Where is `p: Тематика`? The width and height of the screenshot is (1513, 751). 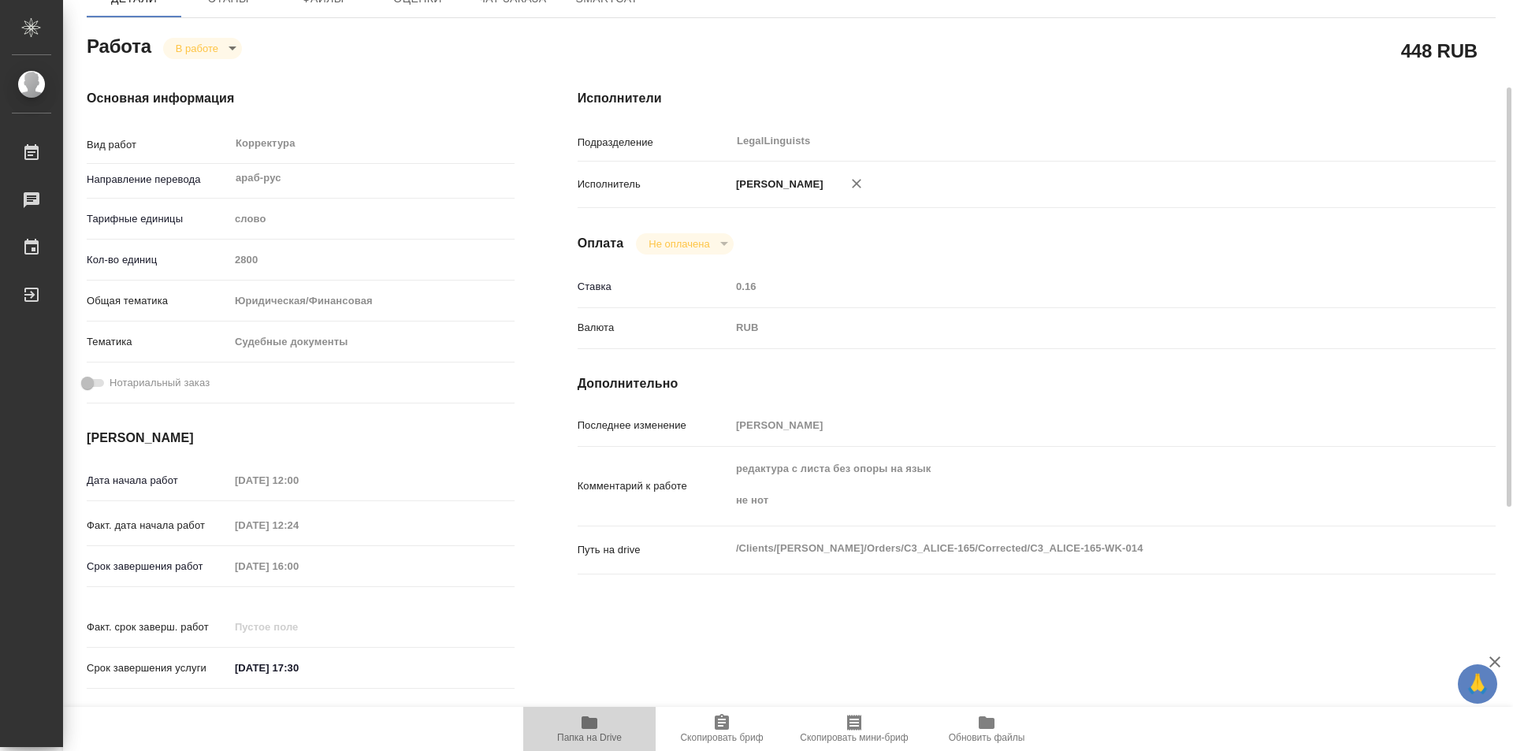
p: Тематика is located at coordinates (158, 342).